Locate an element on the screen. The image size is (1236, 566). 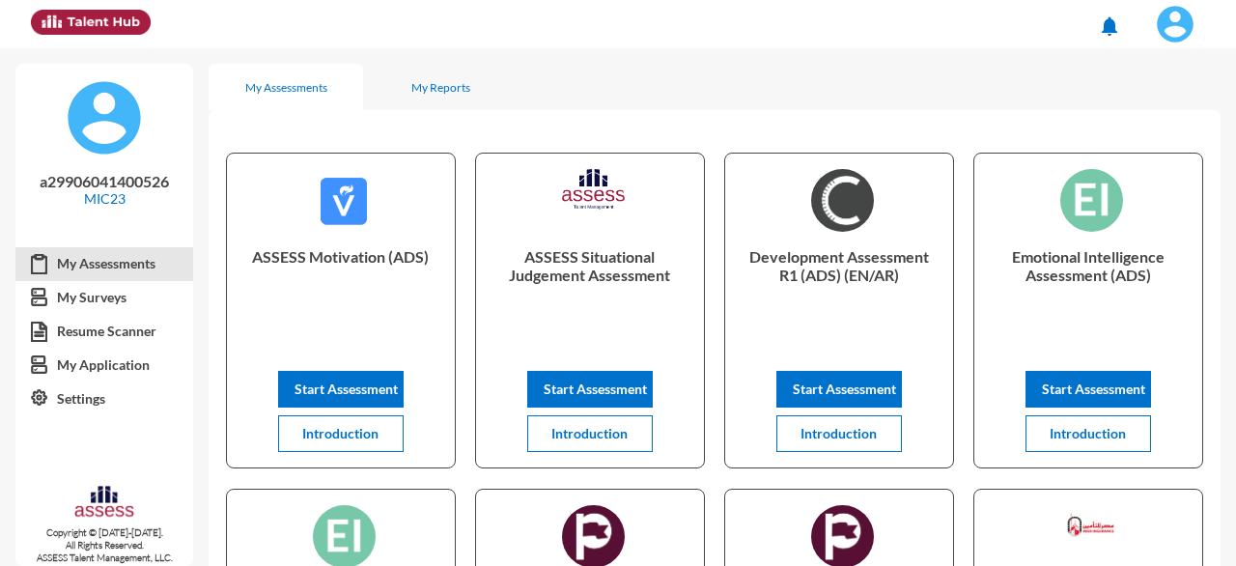
div: My Reports is located at coordinates (440, 87).